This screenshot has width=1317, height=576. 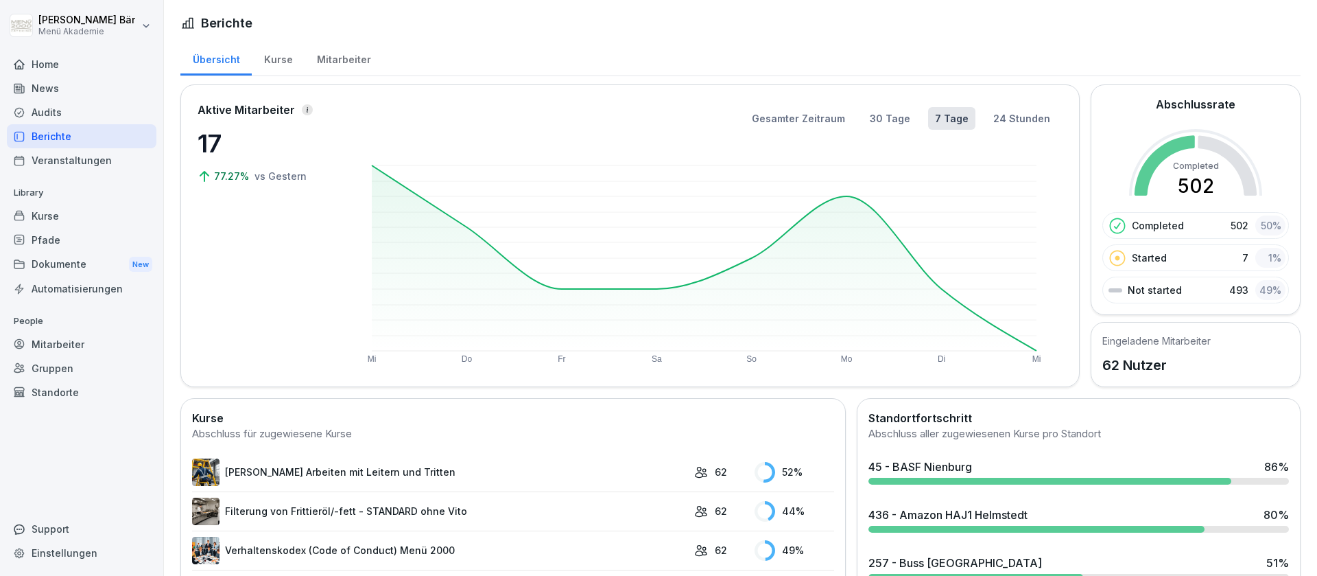 What do you see at coordinates (82, 112) in the screenshot?
I see `a: Audits` at bounding box center [82, 112].